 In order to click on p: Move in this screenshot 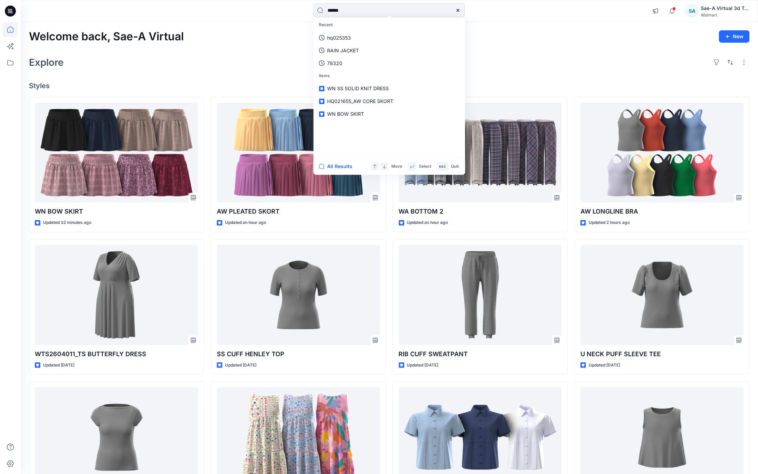, I will do `click(397, 166)`.